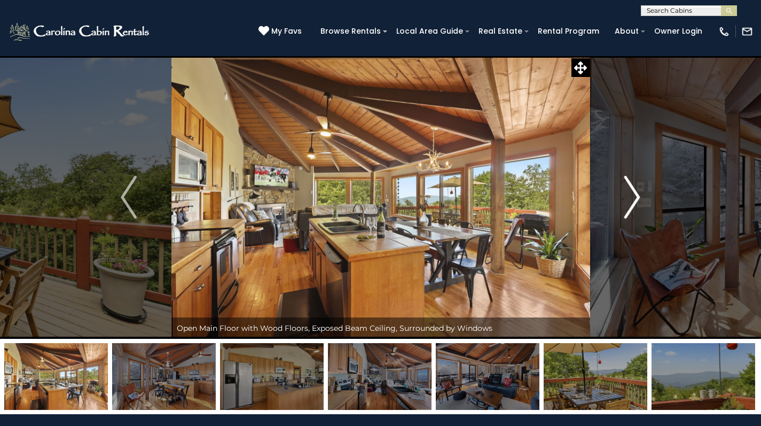 The height and width of the screenshot is (426, 761). What do you see at coordinates (487, 376) in the screenshot?
I see `img: 167882440` at bounding box center [487, 376].